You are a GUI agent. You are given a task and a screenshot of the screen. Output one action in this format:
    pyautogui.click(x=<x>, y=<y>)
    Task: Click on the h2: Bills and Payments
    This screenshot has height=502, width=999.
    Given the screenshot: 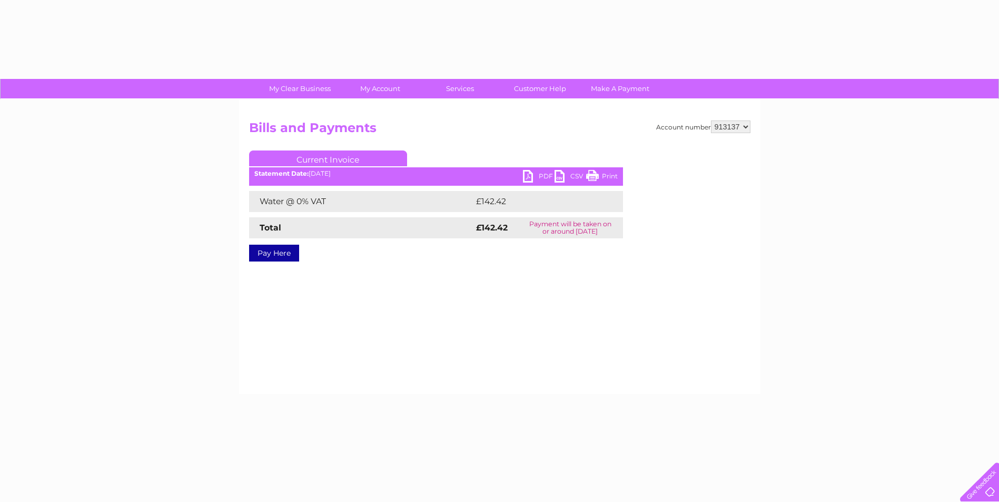 What is the action you would take?
    pyautogui.click(x=500, y=131)
    